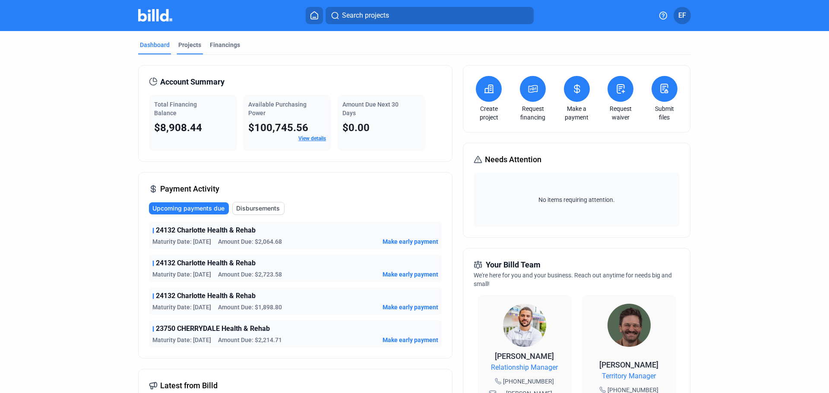 The height and width of the screenshot is (393, 829). I want to click on div: Projects, so click(190, 45).